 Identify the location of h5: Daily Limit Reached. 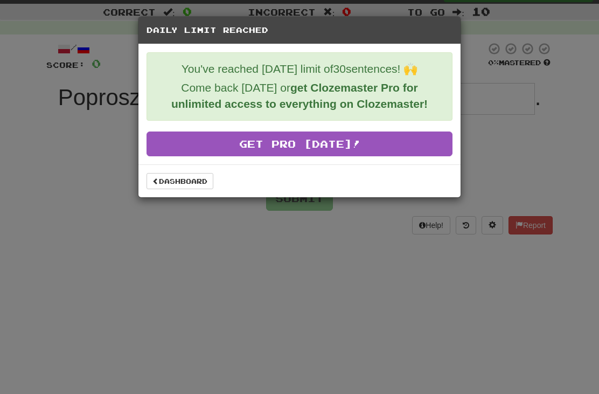
(299, 30).